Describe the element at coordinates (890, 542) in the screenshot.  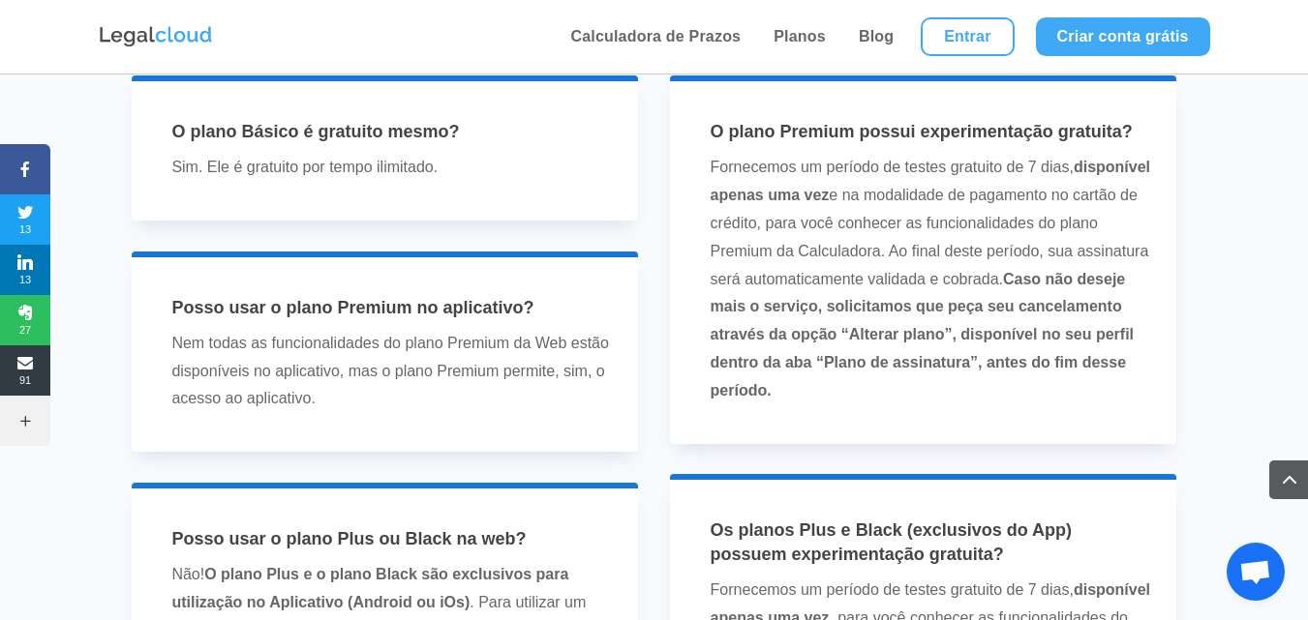
I see `span: Os planos Plus e Black (exclusivos do App) possuem experimentação gratuita?` at that location.